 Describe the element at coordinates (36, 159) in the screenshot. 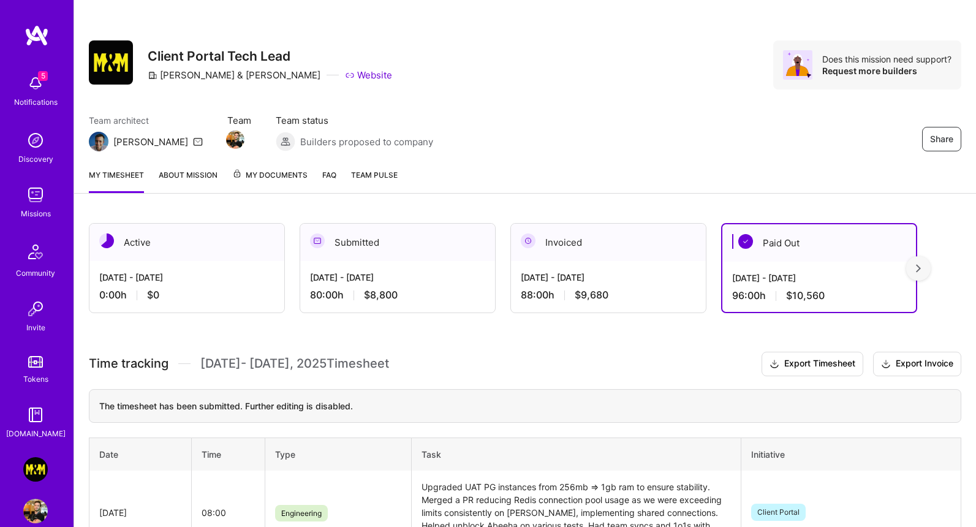

I see `div: Discovery` at that location.